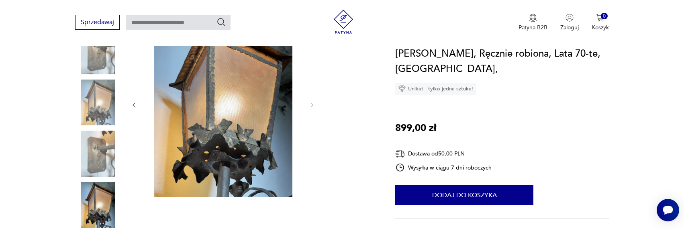  Describe the element at coordinates (600, 27) in the screenshot. I see `p: Koszyk` at that location.